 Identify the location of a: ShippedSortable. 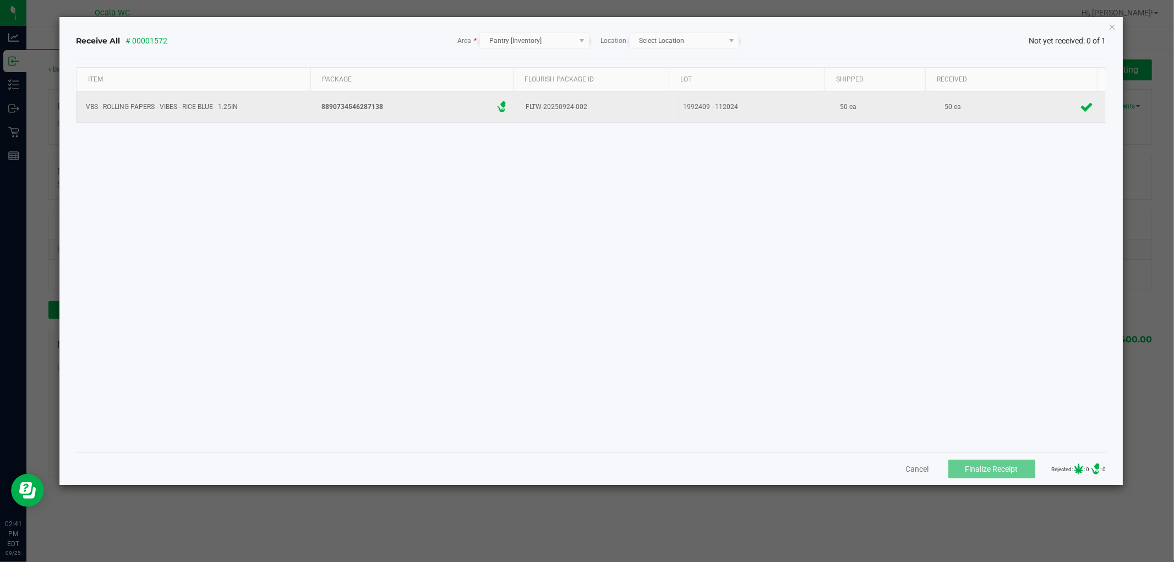
(878, 79).